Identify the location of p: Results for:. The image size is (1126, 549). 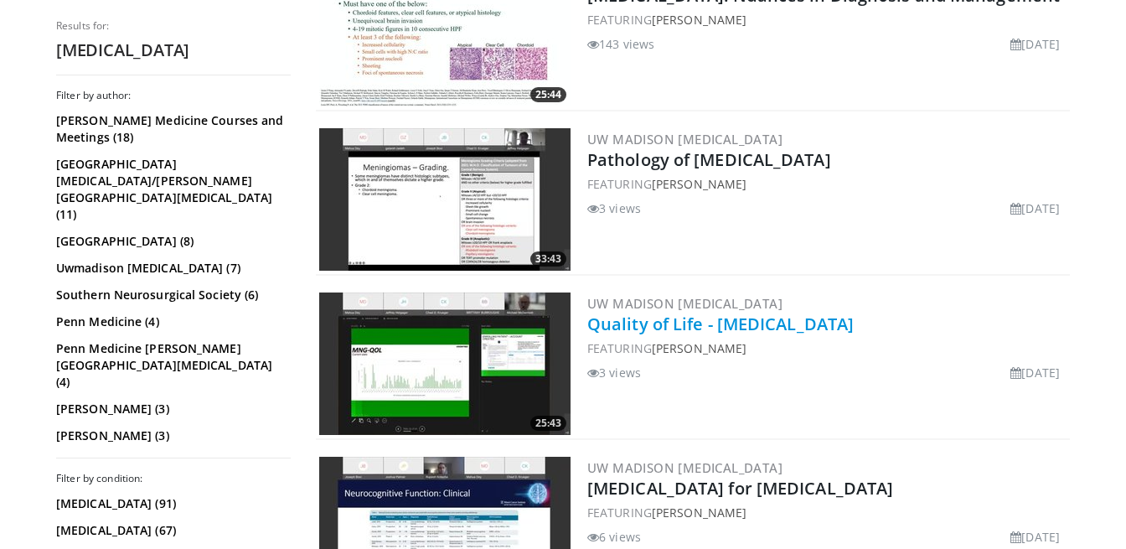
(173, 26).